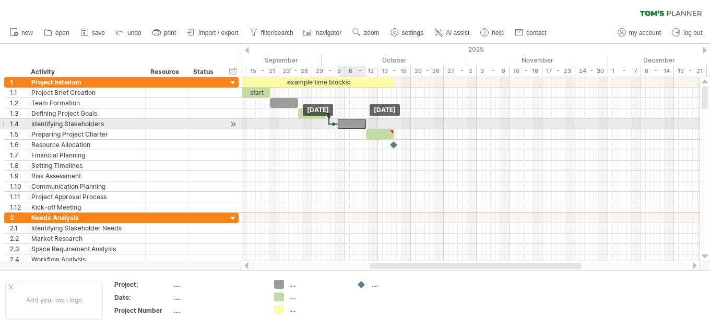 The width and height of the screenshot is (710, 330). What do you see at coordinates (18, 228) in the screenshot?
I see `div: 2.1` at bounding box center [18, 228].